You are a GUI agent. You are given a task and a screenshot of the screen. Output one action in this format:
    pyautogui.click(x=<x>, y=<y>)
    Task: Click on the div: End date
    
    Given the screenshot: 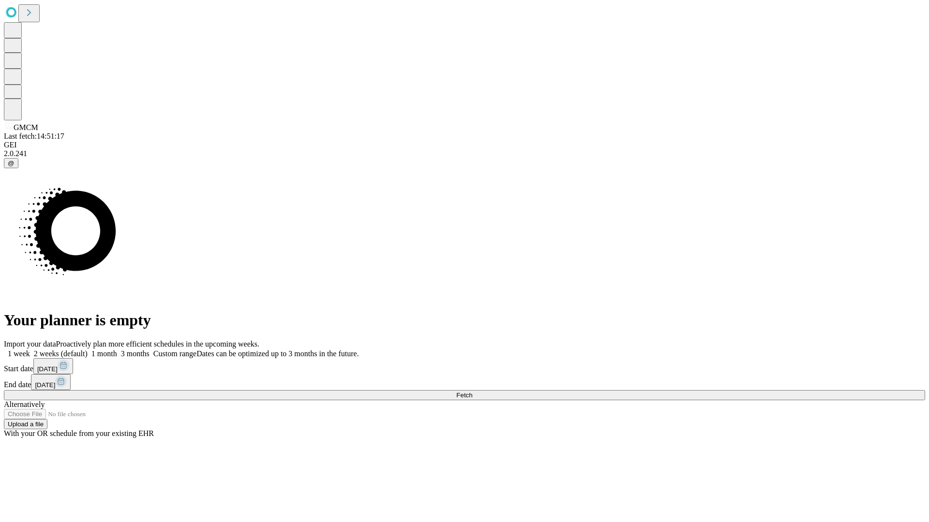 What is the action you would take?
    pyautogui.click(x=464, y=382)
    